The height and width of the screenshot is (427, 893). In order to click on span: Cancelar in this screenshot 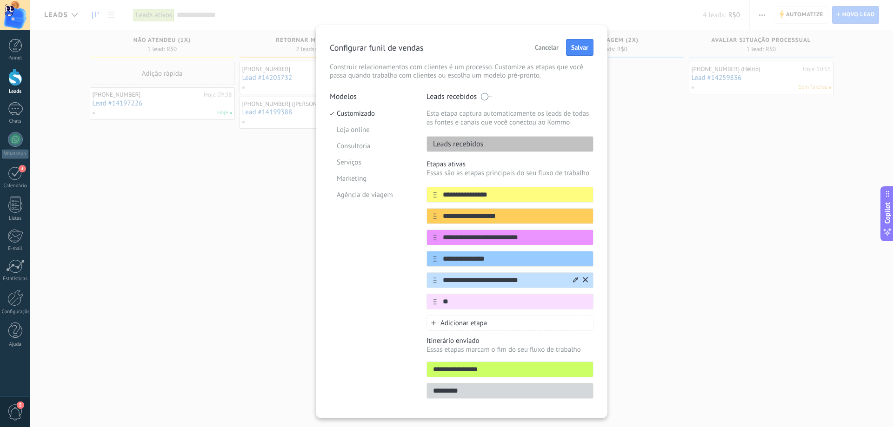, I will do `click(546, 47)`.